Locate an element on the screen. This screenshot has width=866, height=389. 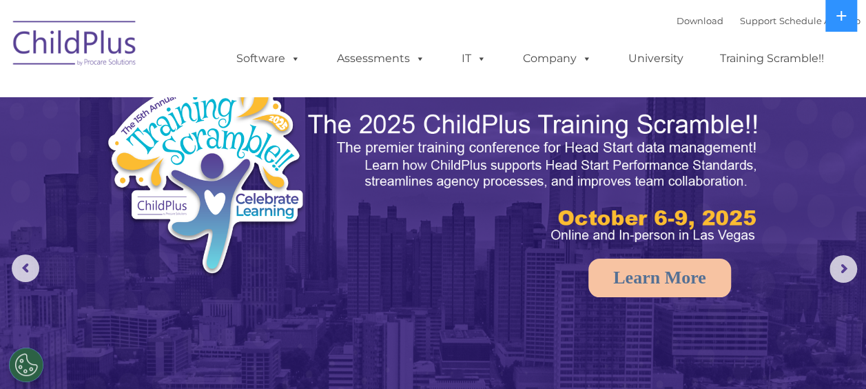
span: Phone number is located at coordinates (221, 152).